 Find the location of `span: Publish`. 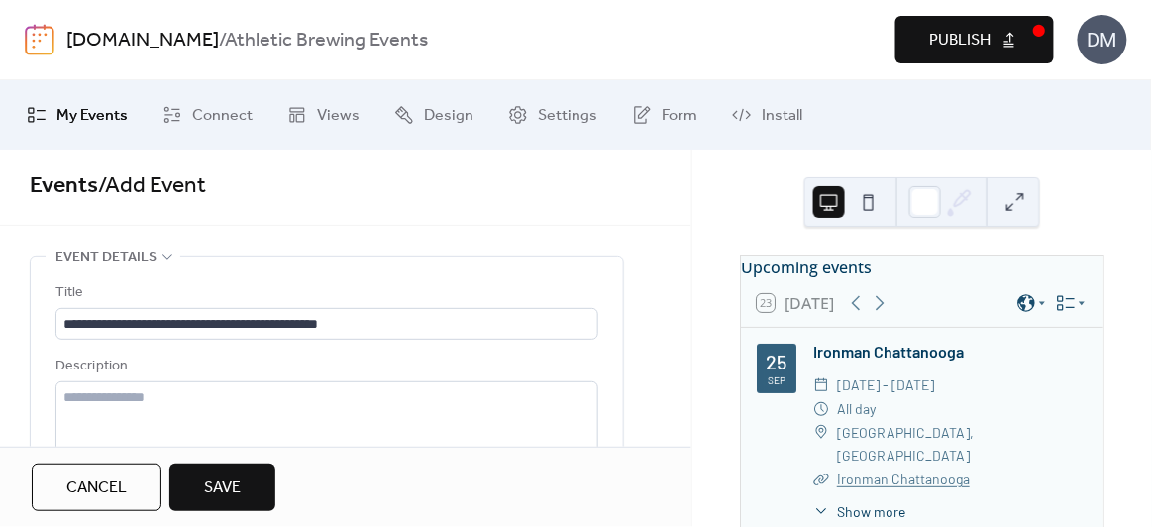

span: Publish is located at coordinates (961, 41).